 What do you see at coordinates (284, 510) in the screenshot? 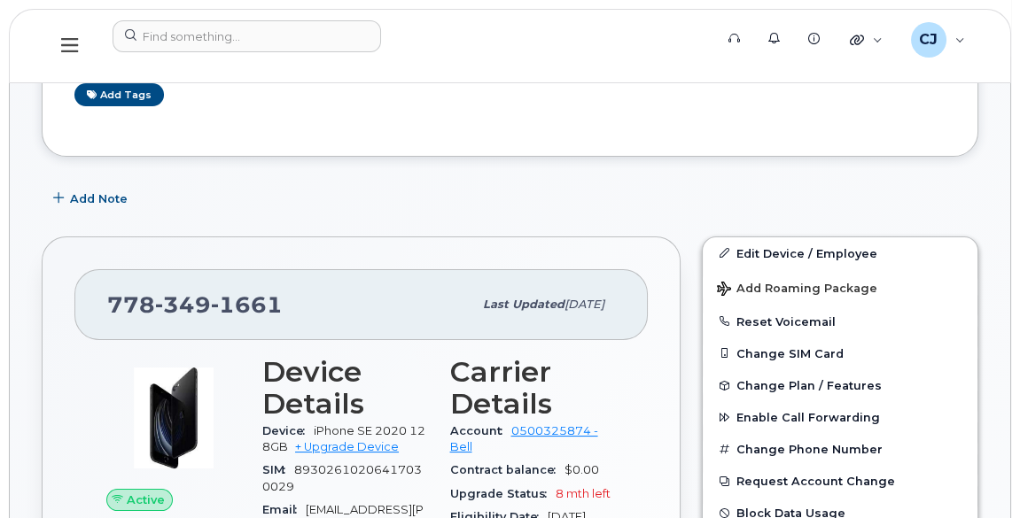
I see `span: Email` at bounding box center [284, 510].